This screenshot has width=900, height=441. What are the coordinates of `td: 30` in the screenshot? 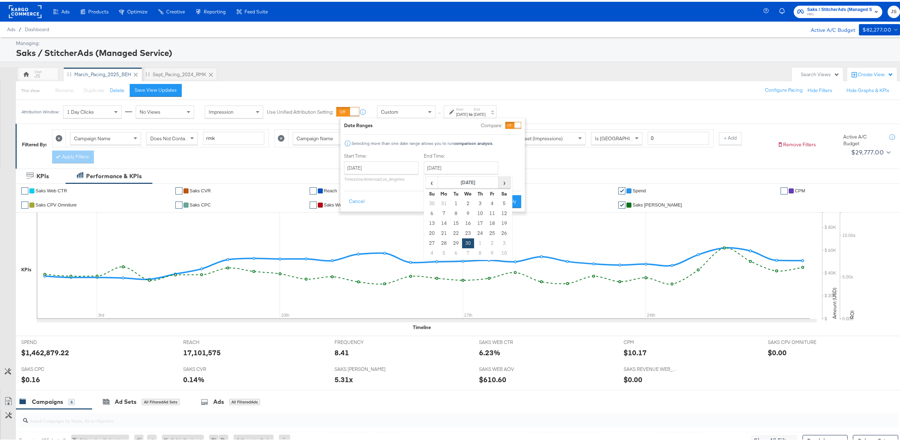 It's located at (468, 242).